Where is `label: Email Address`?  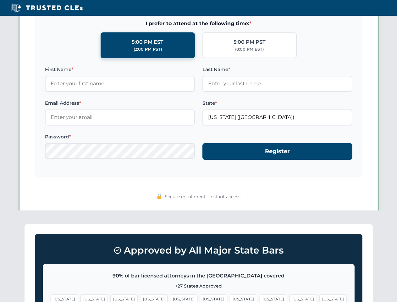 label: Email Address is located at coordinates (120, 103).